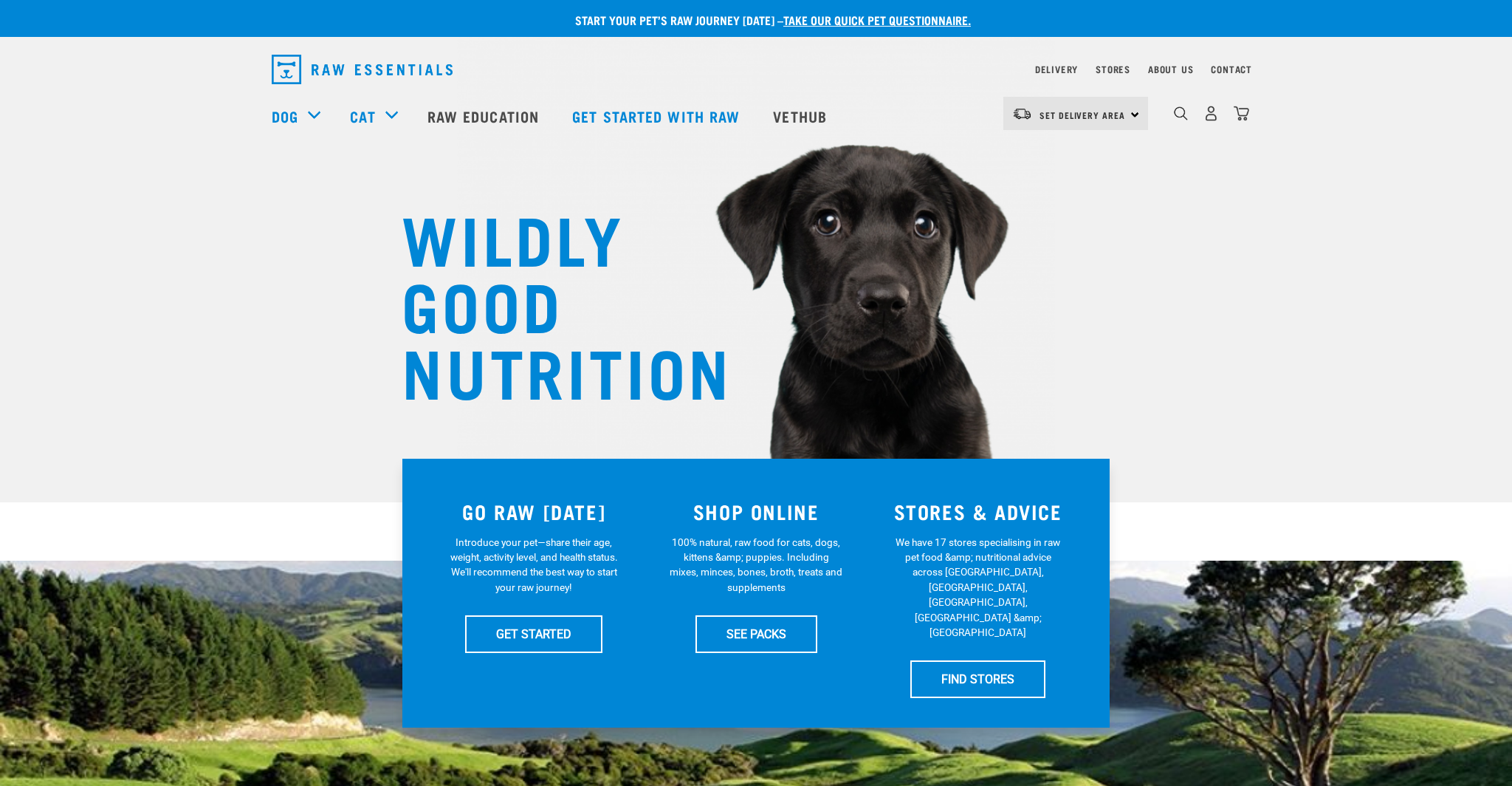  Describe the element at coordinates (1056, 69) in the screenshot. I see `a: Delivery` at that location.